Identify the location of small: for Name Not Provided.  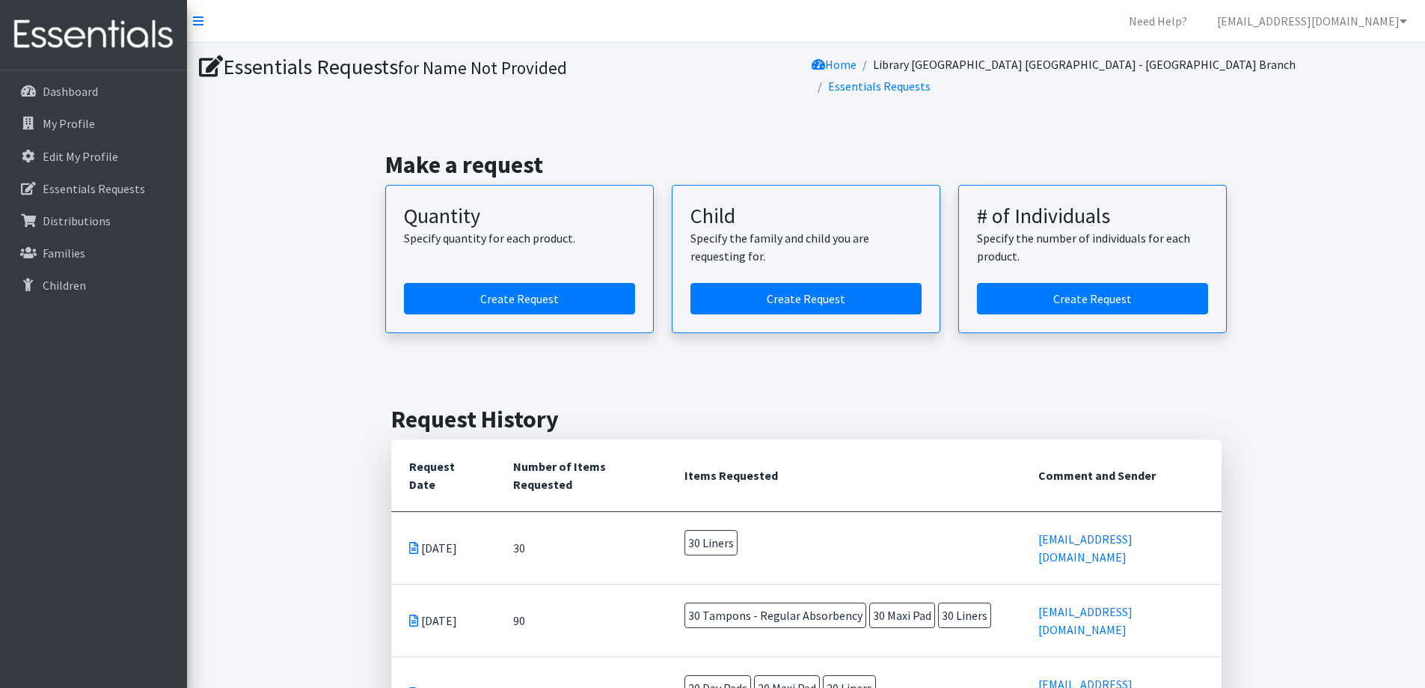
(483, 67).